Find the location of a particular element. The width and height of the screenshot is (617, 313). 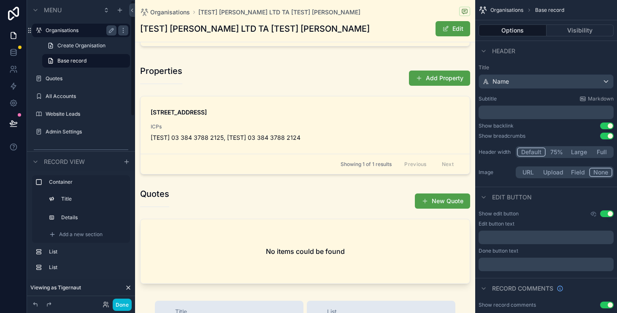

label: Show edit button is located at coordinates (498, 214).